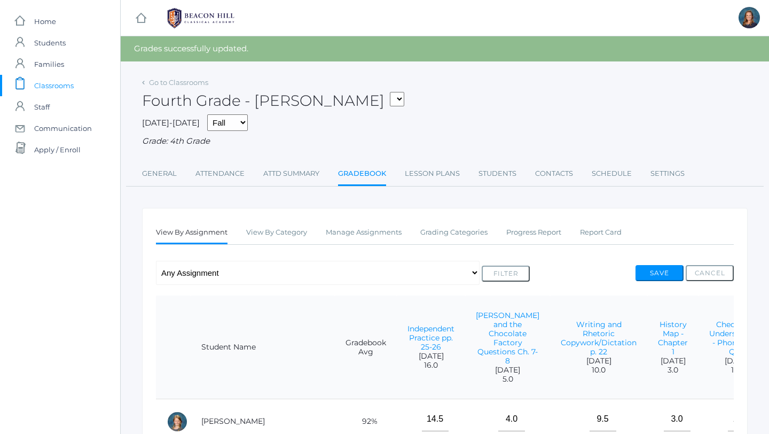  Describe the element at coordinates (54, 85) in the screenshot. I see `span: Classrooms` at that location.